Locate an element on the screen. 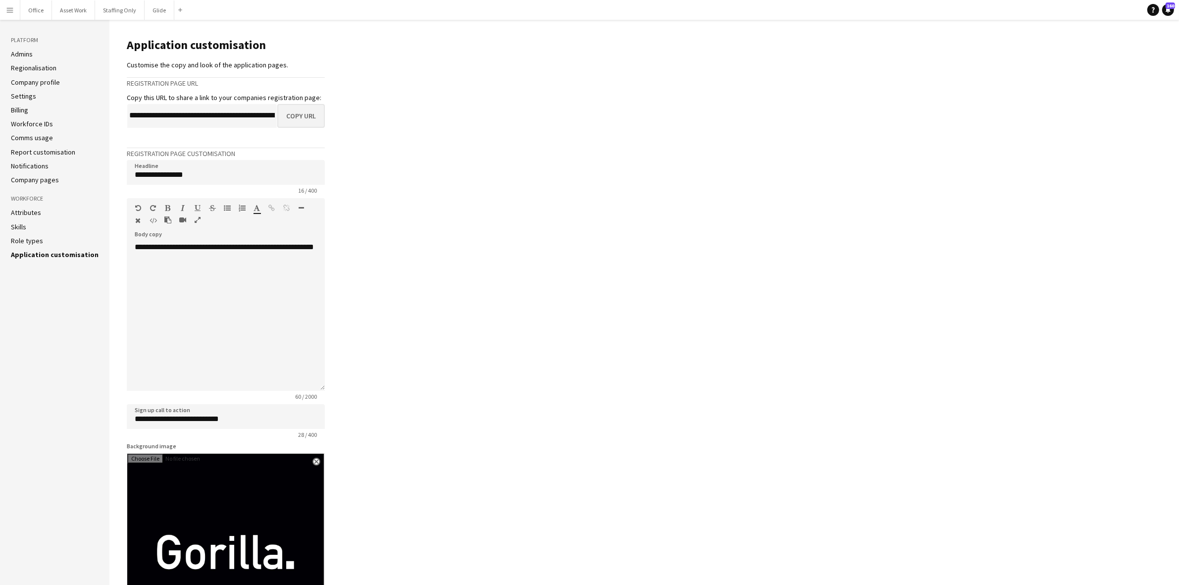  span: 16 / 400 is located at coordinates (308, 190).